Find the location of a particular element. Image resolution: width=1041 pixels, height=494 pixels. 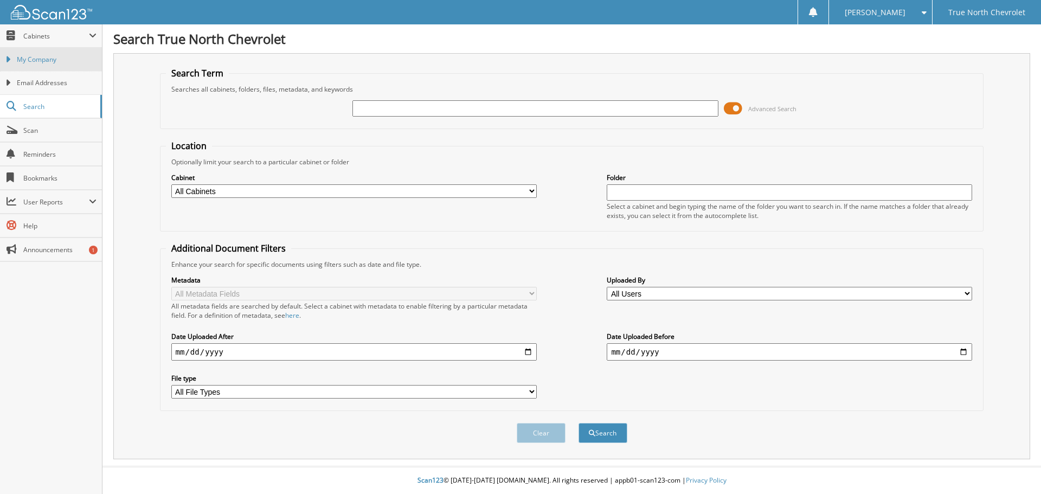

span: Reminders is located at coordinates (60, 154).